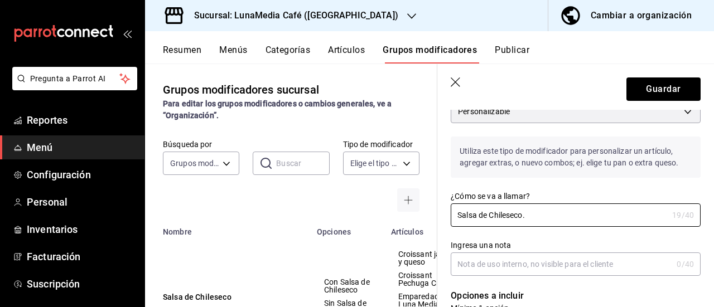  I want to click on span: Configuración, so click(81, 175).